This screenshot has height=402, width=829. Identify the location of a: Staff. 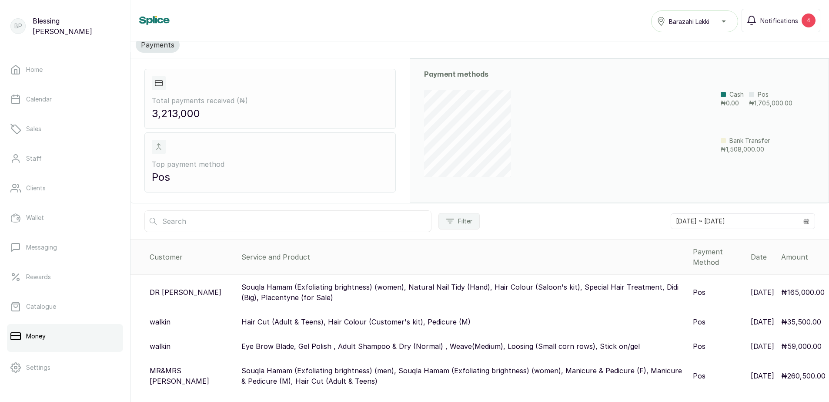
(65, 158).